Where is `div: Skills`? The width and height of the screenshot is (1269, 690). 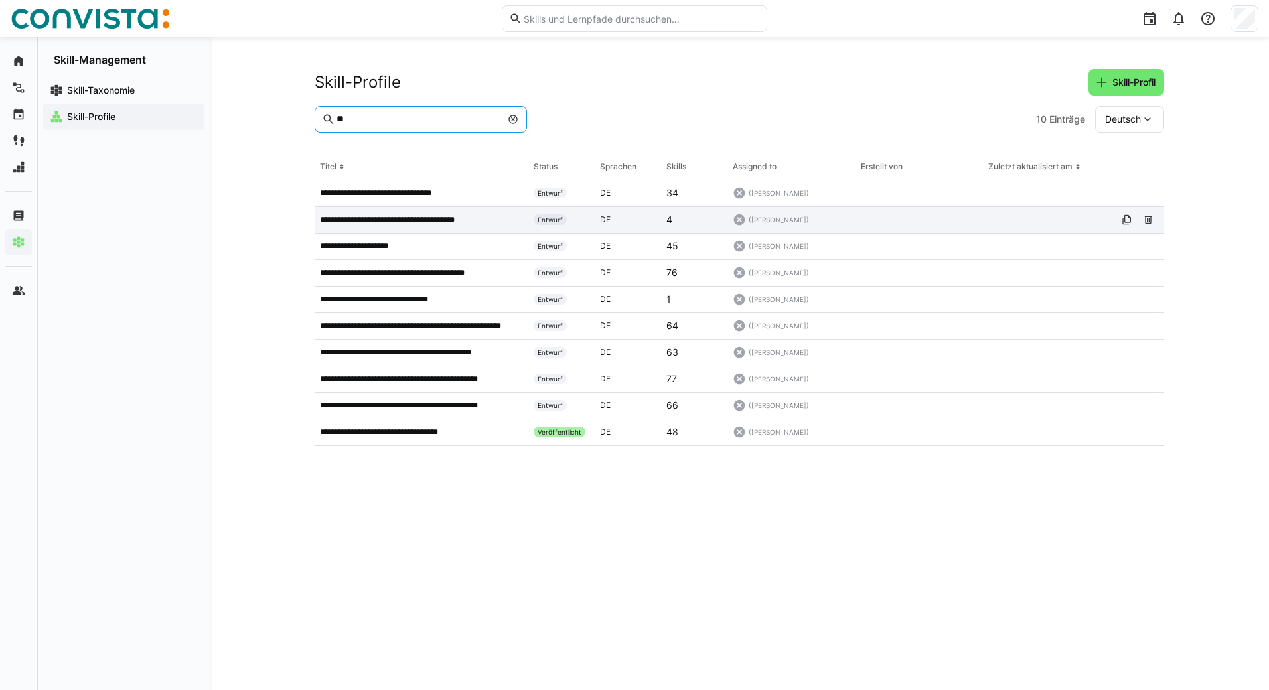
div: Skills is located at coordinates (676, 167).